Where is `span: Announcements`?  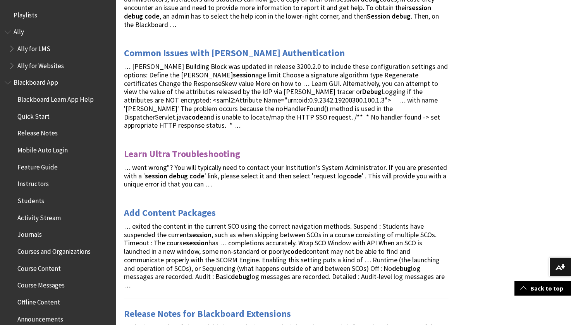
span: Announcements is located at coordinates (40, 318).